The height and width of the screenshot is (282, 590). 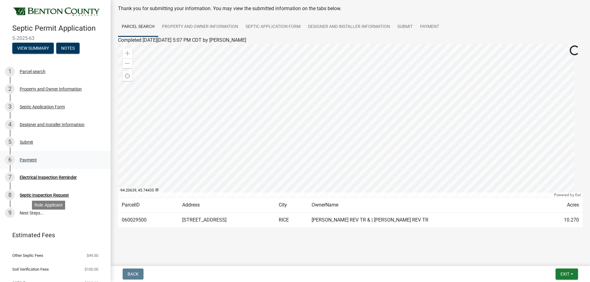 What do you see at coordinates (33, 48) in the screenshot?
I see `button: View Summary` at bounding box center [33, 48].